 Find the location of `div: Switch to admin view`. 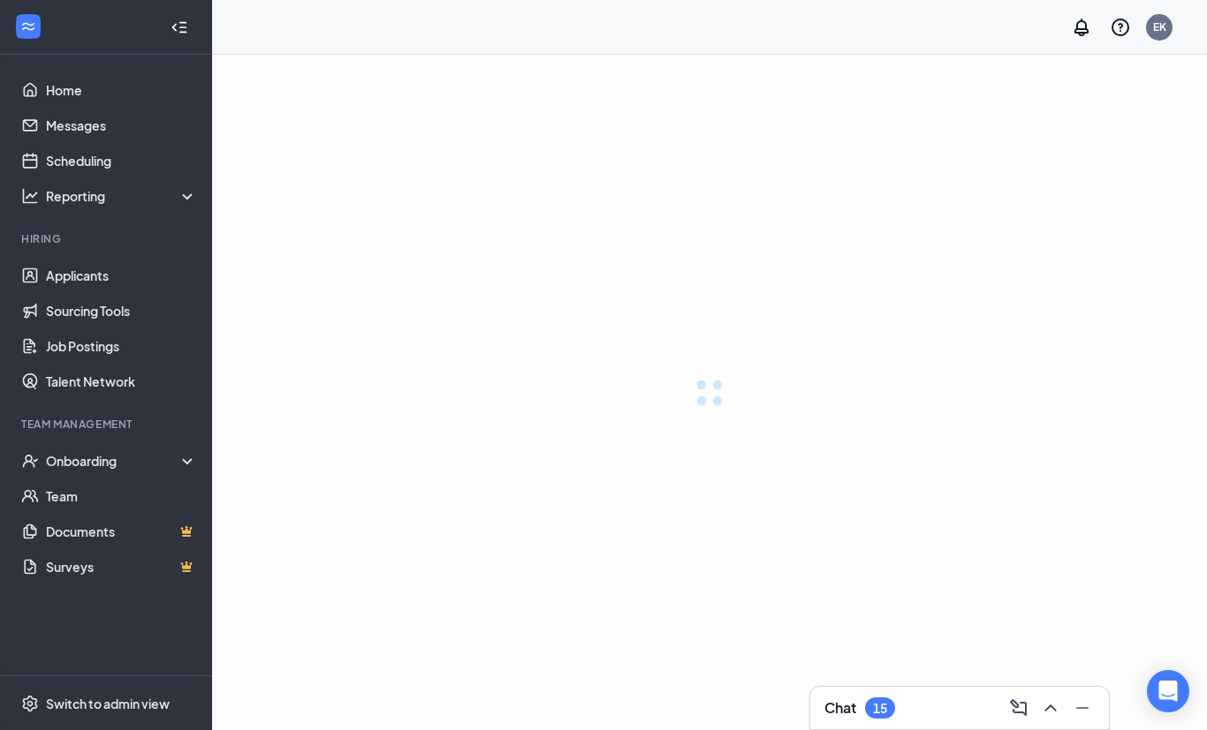

div: Switch to admin view is located at coordinates (108, 704).